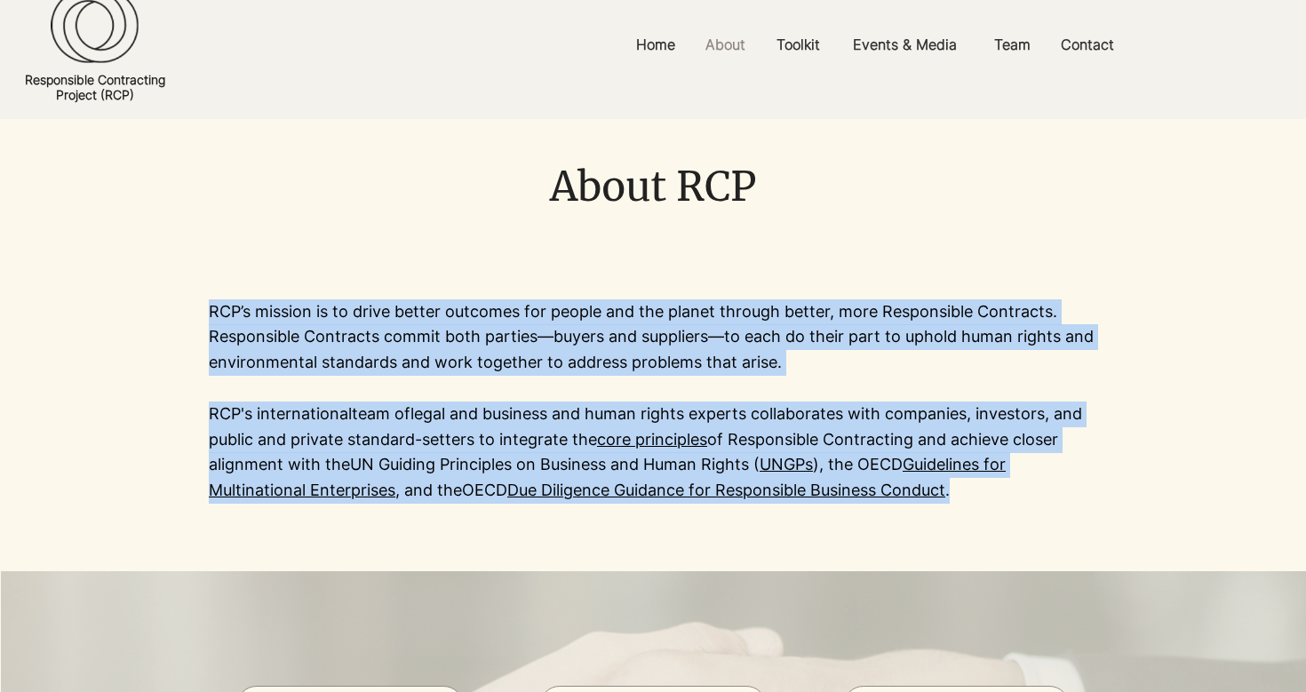 The image size is (1306, 692). Describe the element at coordinates (798, 44) in the screenshot. I see `p: Toolkit` at that location.